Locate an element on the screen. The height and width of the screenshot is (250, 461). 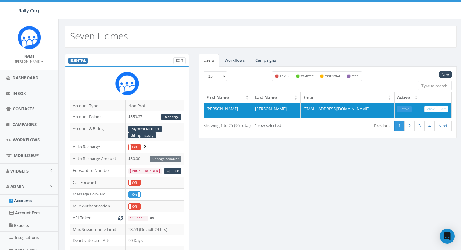
td: $50.00 is located at coordinates (155, 159).